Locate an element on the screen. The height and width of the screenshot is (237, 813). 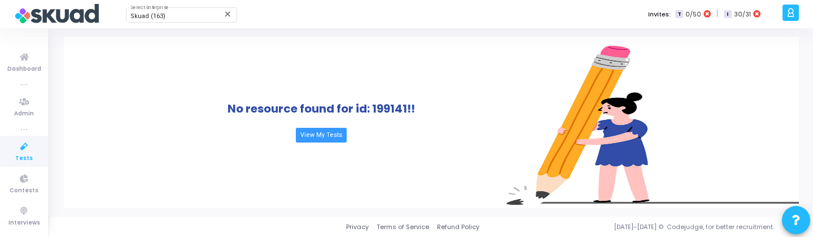
a: Refund Policy is located at coordinates (458, 226).